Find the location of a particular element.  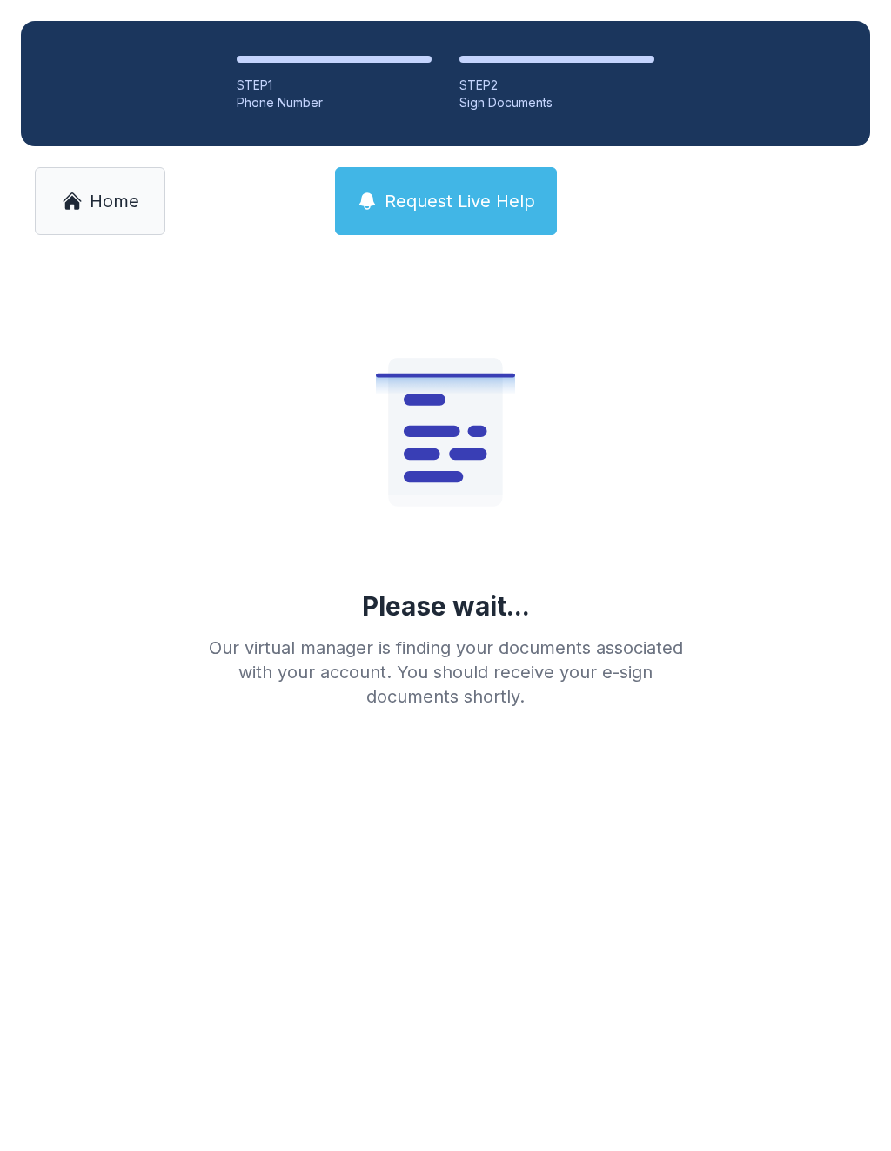

div: STEP 2 is located at coordinates (557, 85).